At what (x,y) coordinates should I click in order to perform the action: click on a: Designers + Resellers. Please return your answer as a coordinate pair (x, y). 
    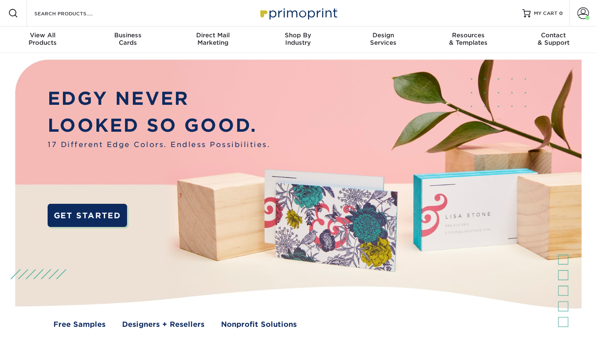
    Looking at the image, I should click on (163, 324).